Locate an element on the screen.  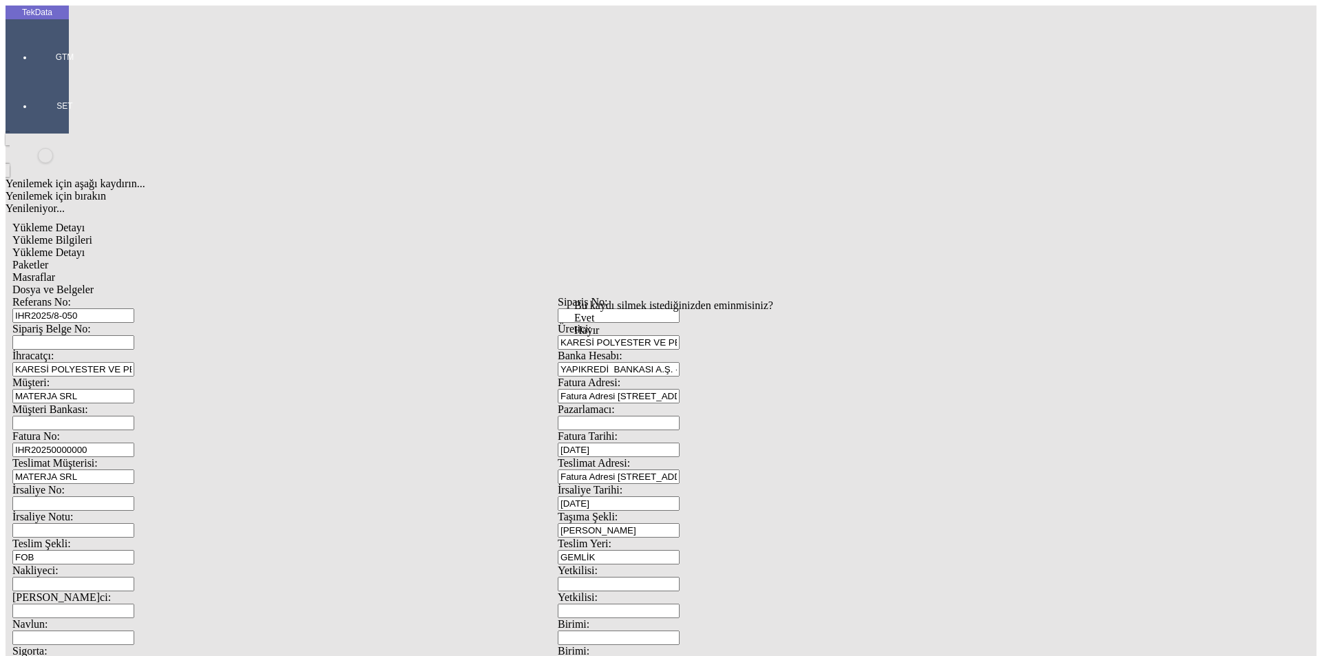
div: Yenileniyor... is located at coordinates (558, 209).